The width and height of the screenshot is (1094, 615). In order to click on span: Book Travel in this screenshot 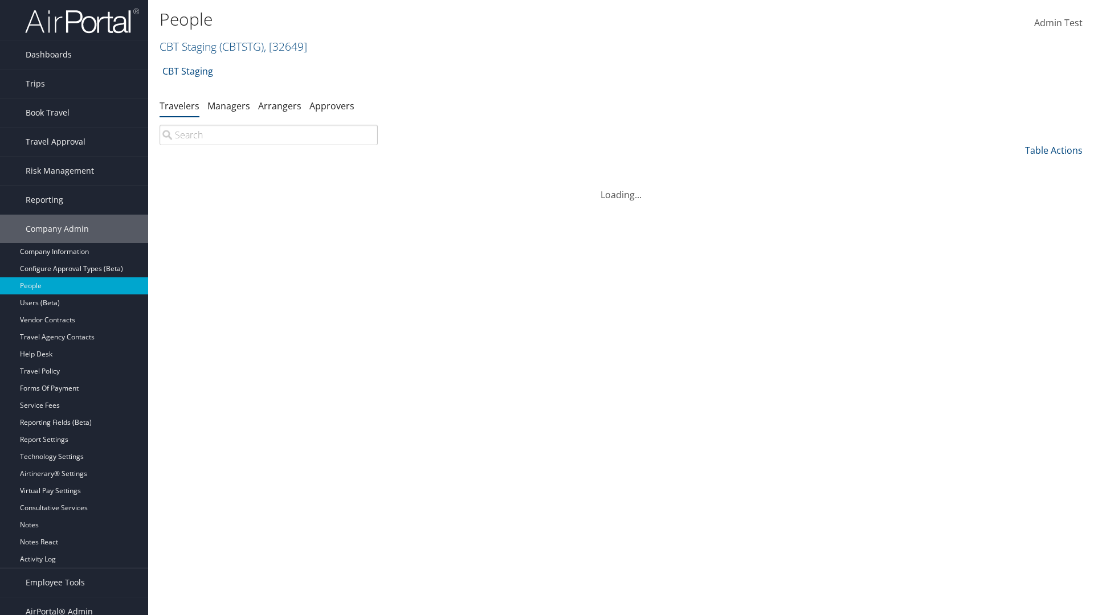, I will do `click(47, 113)`.